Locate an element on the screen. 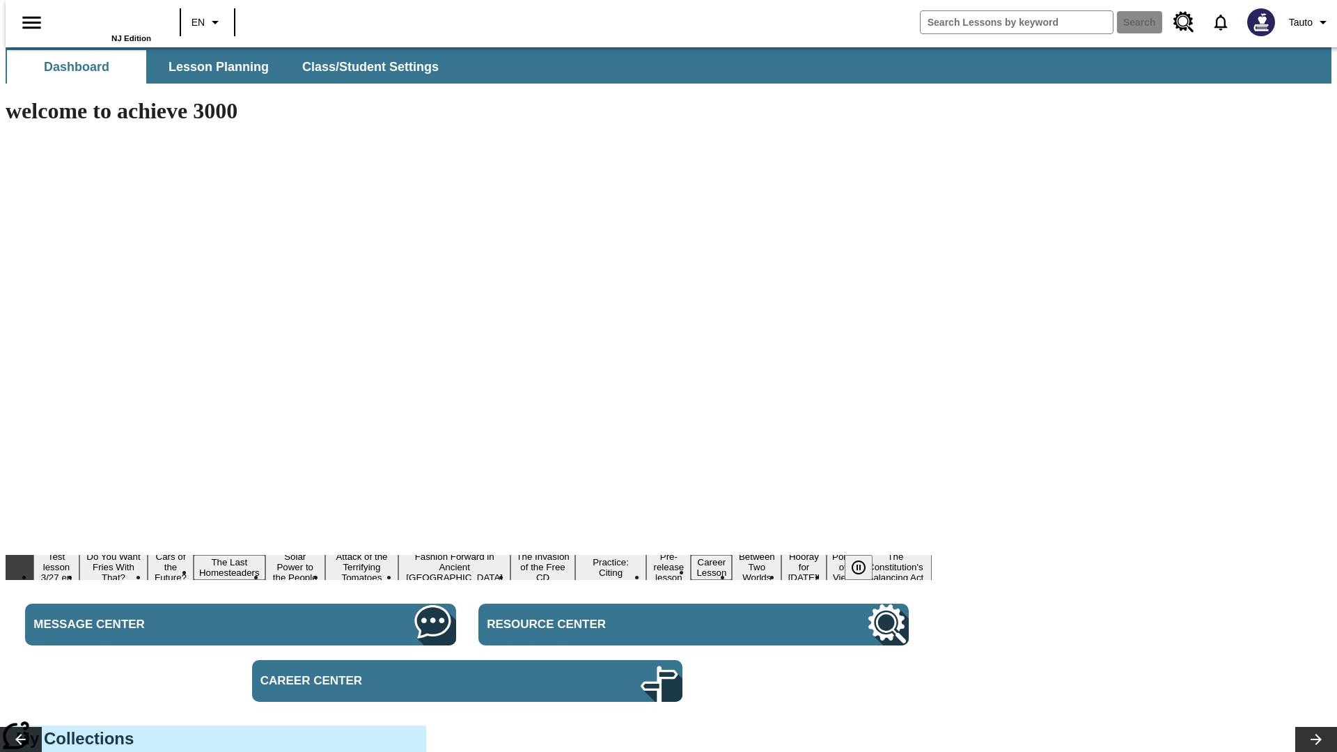  h3: My Collections is located at coordinates (216, 739).